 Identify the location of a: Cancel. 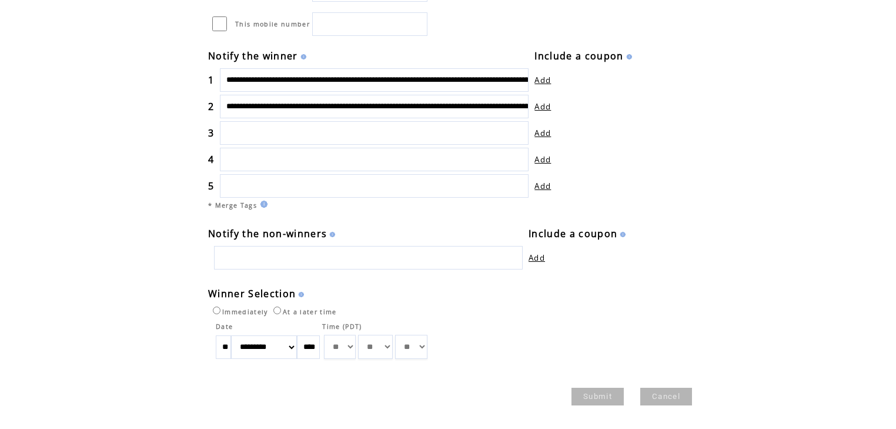
(666, 396).